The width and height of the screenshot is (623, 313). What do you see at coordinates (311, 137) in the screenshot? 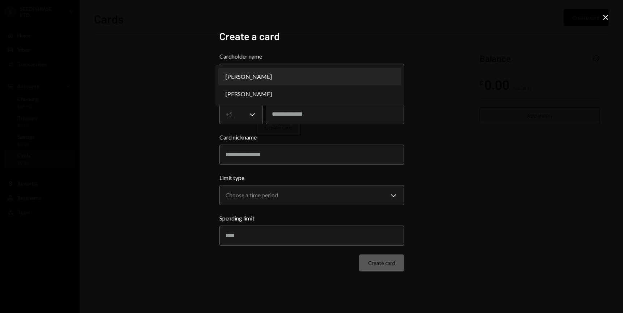
I see `label: Card nickname` at bounding box center [311, 137].